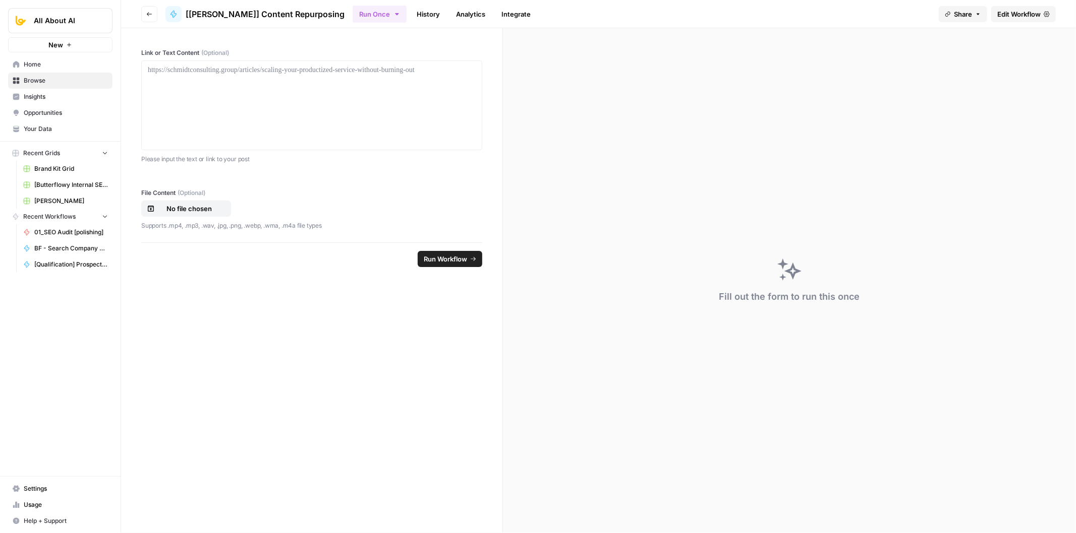  What do you see at coordinates (71, 265) in the screenshot?
I see `span: [Qualification] Prospect Scoring` at bounding box center [71, 265].